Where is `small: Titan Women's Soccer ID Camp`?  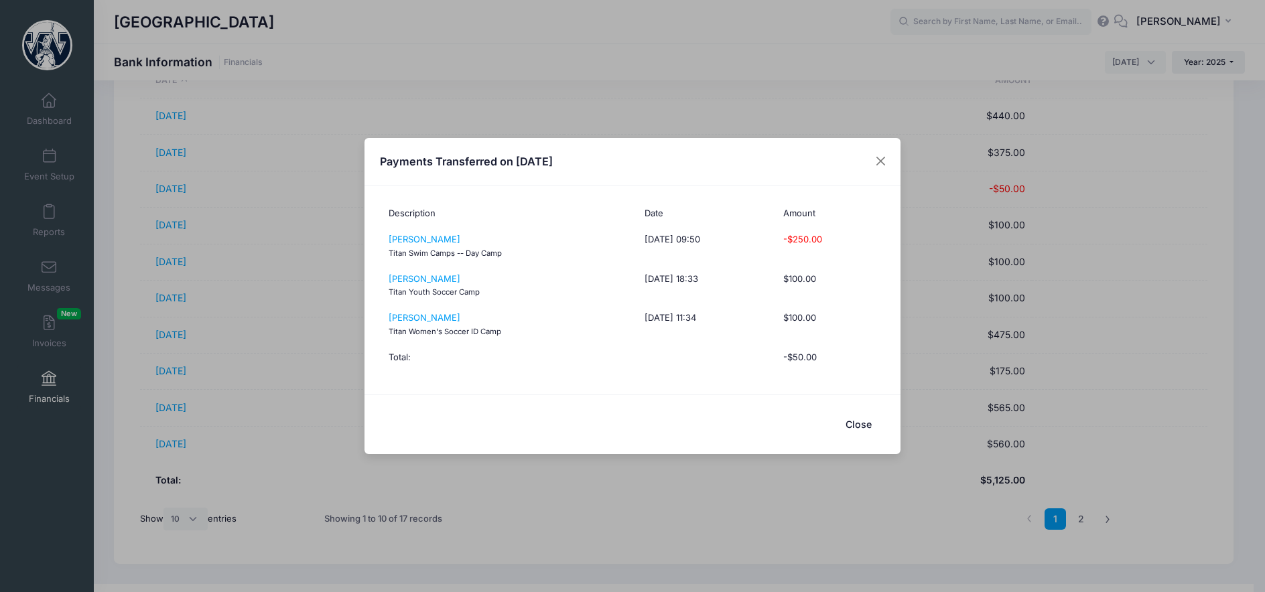
small: Titan Women's Soccer ID Camp is located at coordinates (445, 332).